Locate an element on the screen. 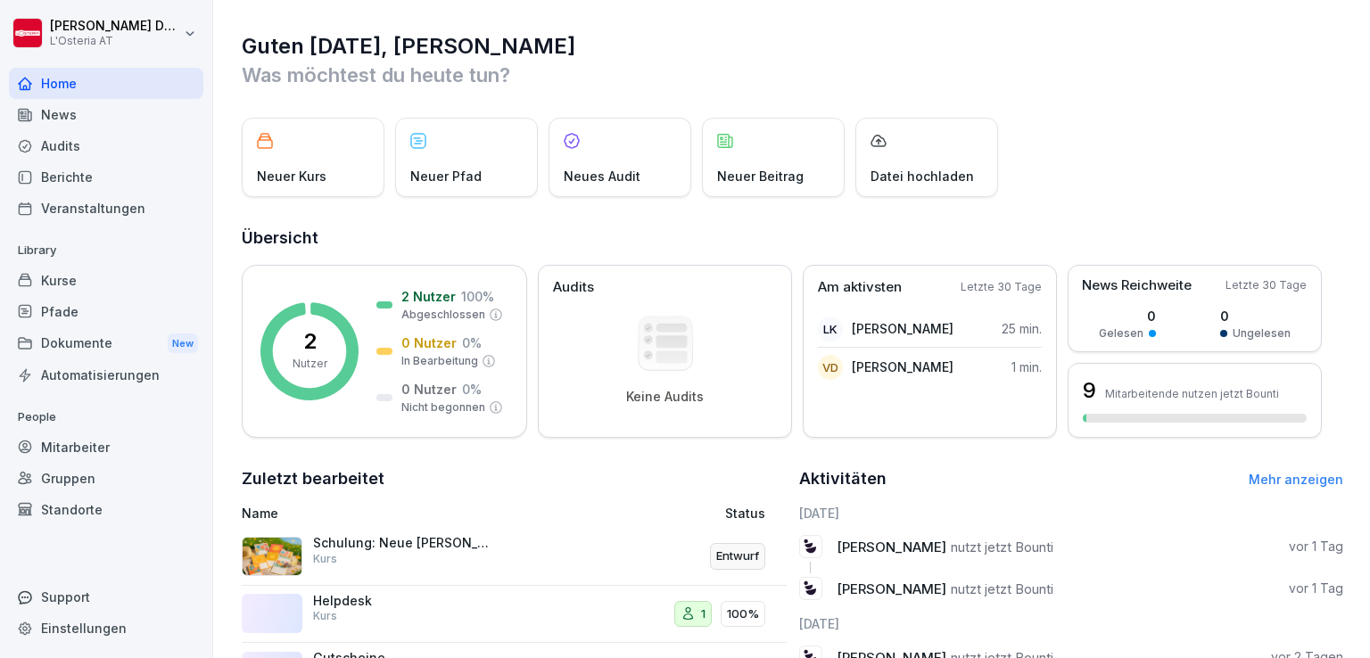 The width and height of the screenshot is (1370, 658). p: People is located at coordinates (106, 417).